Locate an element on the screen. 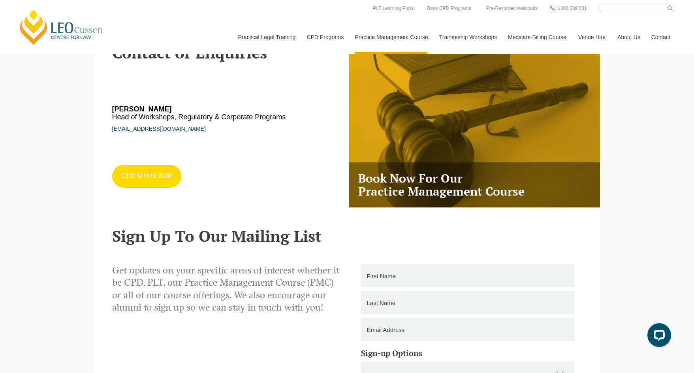 The width and height of the screenshot is (694, 373). a: Traineeship Workshops is located at coordinates (468, 37).